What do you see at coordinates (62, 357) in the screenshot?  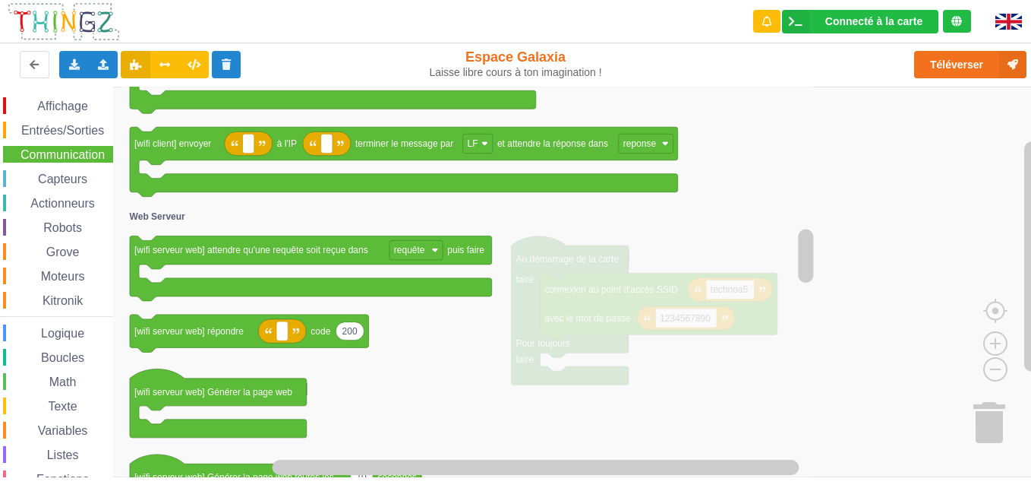 I see `span: Boucles` at bounding box center [62, 357].